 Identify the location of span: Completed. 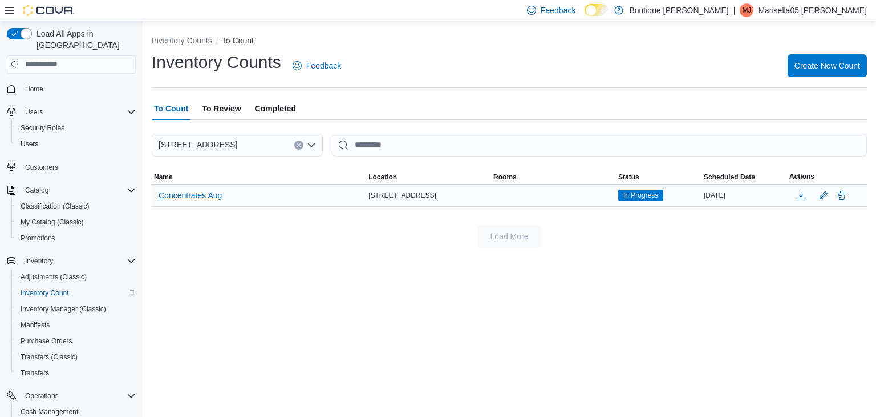
(276, 108).